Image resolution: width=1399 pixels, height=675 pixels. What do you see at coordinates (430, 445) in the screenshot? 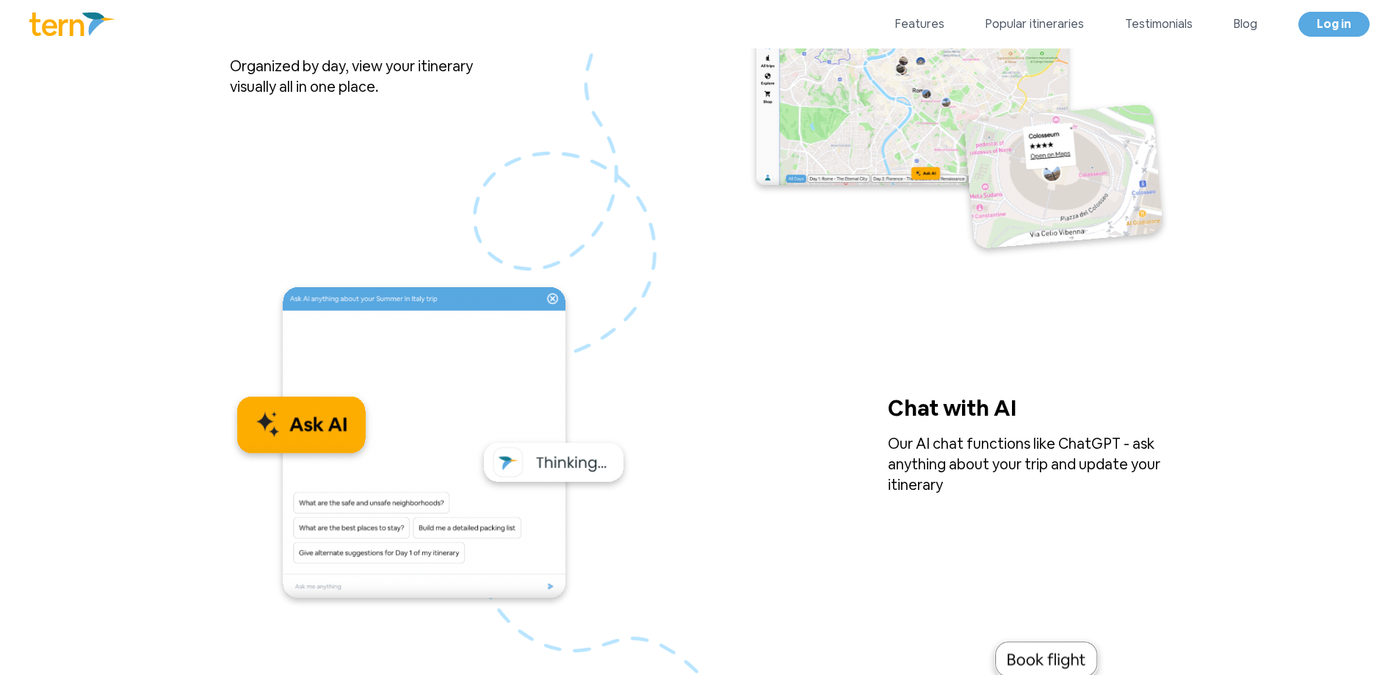
I see `img: ask_ai.02a891be.svg` at bounding box center [430, 445].